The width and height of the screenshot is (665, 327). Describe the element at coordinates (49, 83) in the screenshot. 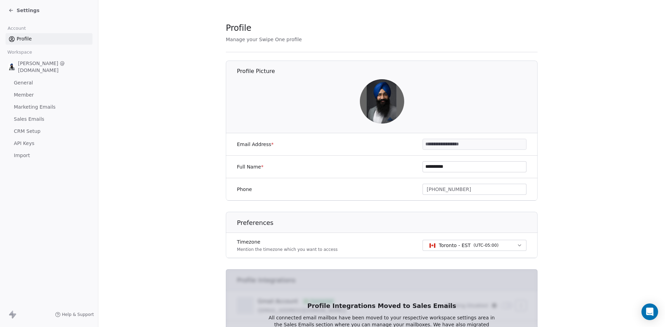

I see `a: General` at that location.